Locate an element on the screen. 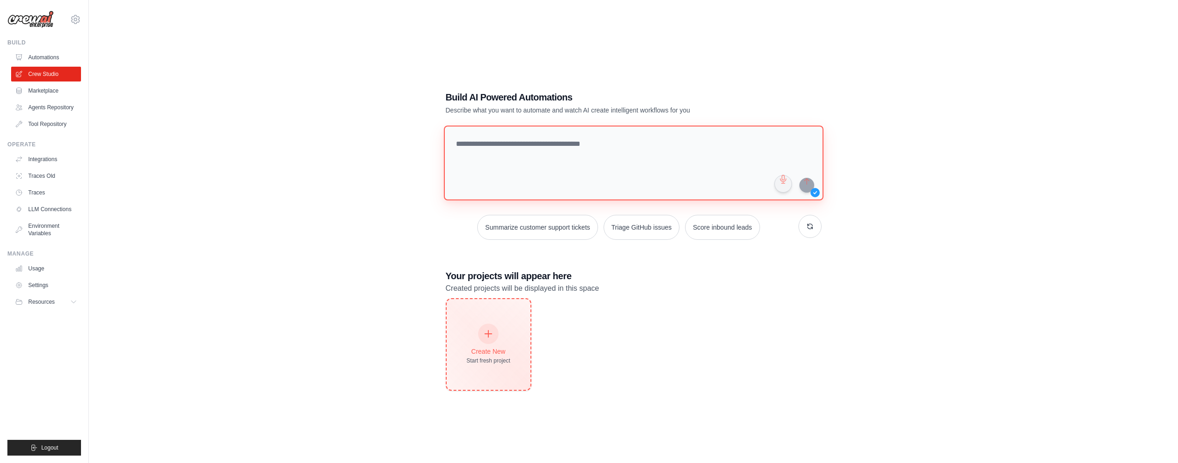 This screenshot has height=463, width=1178. button: Resources is located at coordinates (46, 302).